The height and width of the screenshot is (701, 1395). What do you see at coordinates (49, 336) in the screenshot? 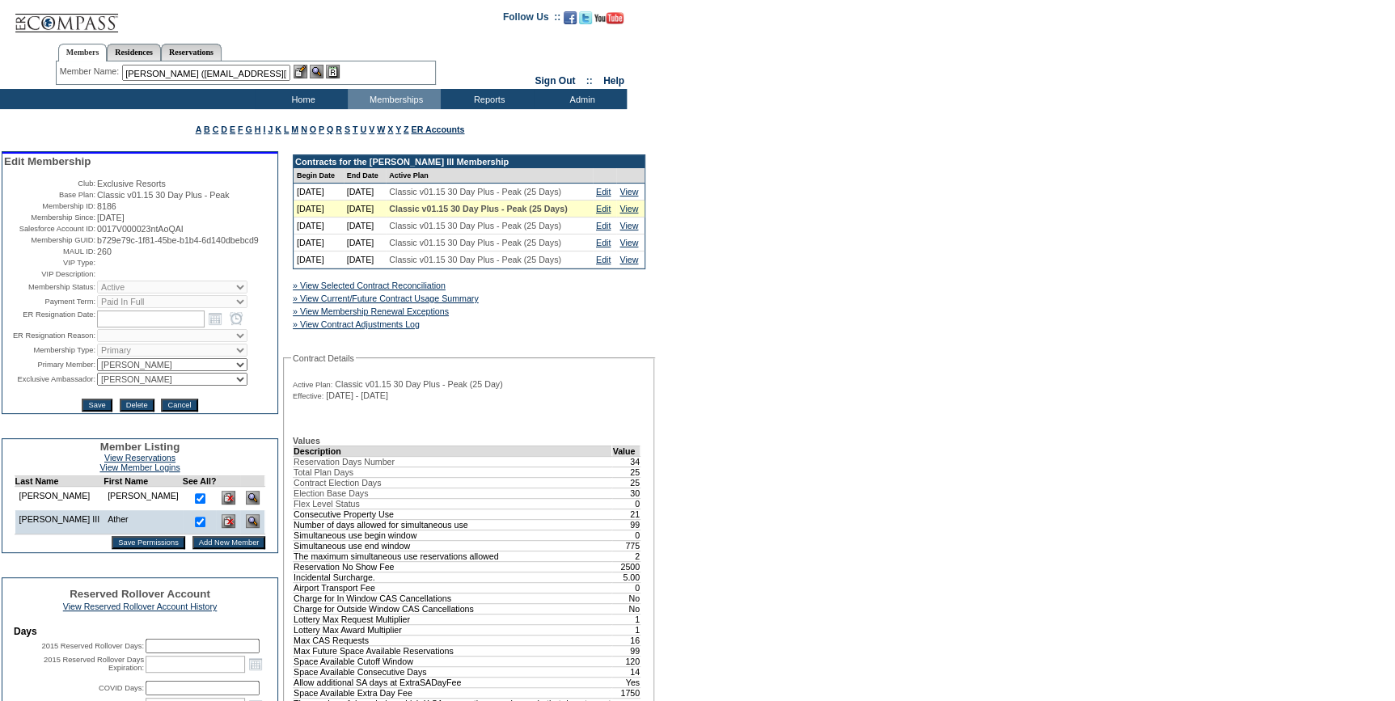
I see `td: ER Resignation Reason:` at bounding box center [49, 336].